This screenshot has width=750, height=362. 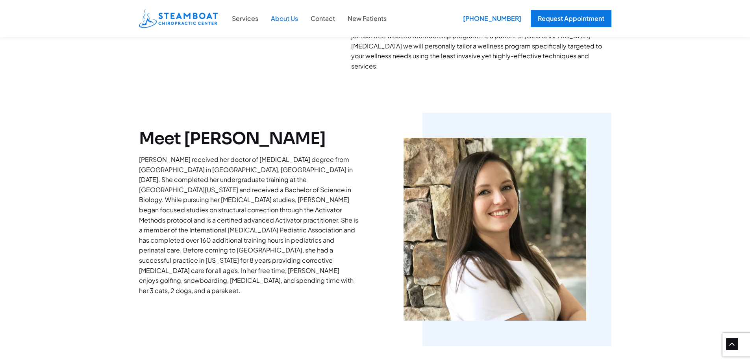 I want to click on a: New Patients, so click(x=367, y=19).